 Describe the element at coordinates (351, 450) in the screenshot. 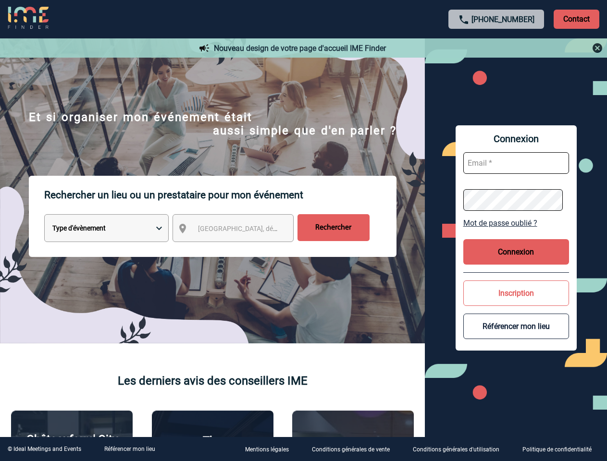

I see `p: Conditions générales de vente` at that location.